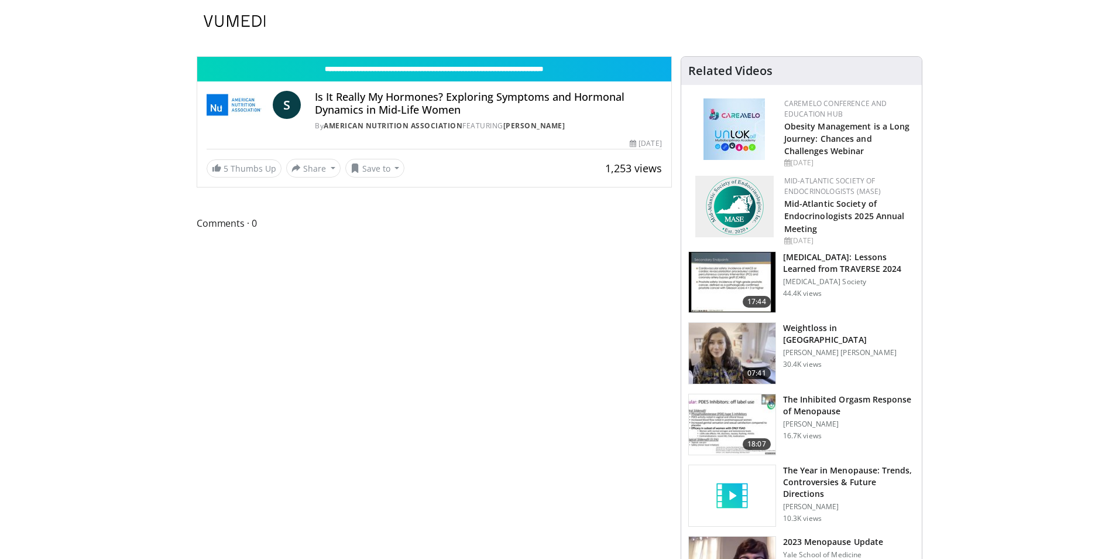 The width and height of the screenshot is (1119, 559). What do you see at coordinates (375, 168) in the screenshot?
I see `button: Save to` at bounding box center [375, 168].